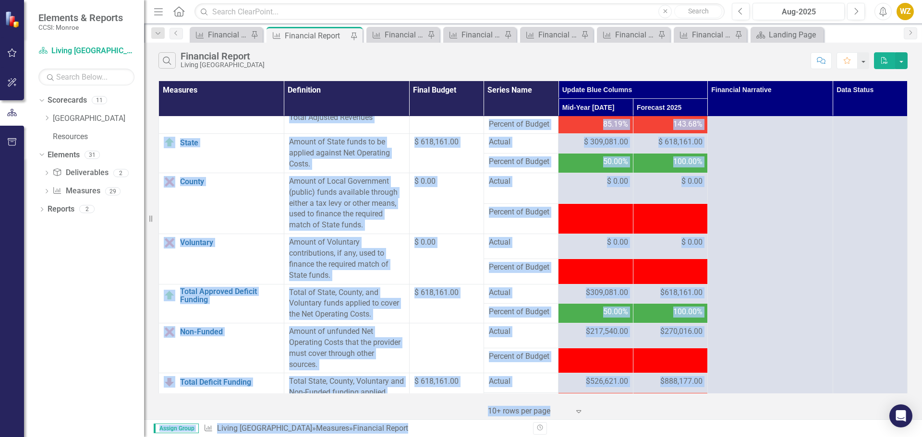  I want to click on a: Reports, so click(61, 209).